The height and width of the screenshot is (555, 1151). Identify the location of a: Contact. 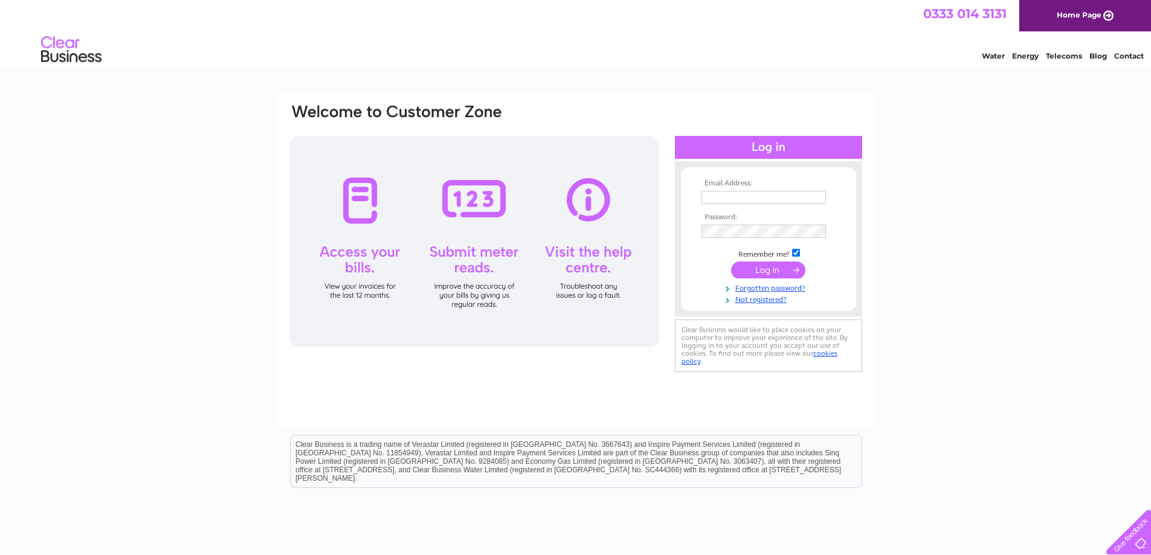
(1129, 56).